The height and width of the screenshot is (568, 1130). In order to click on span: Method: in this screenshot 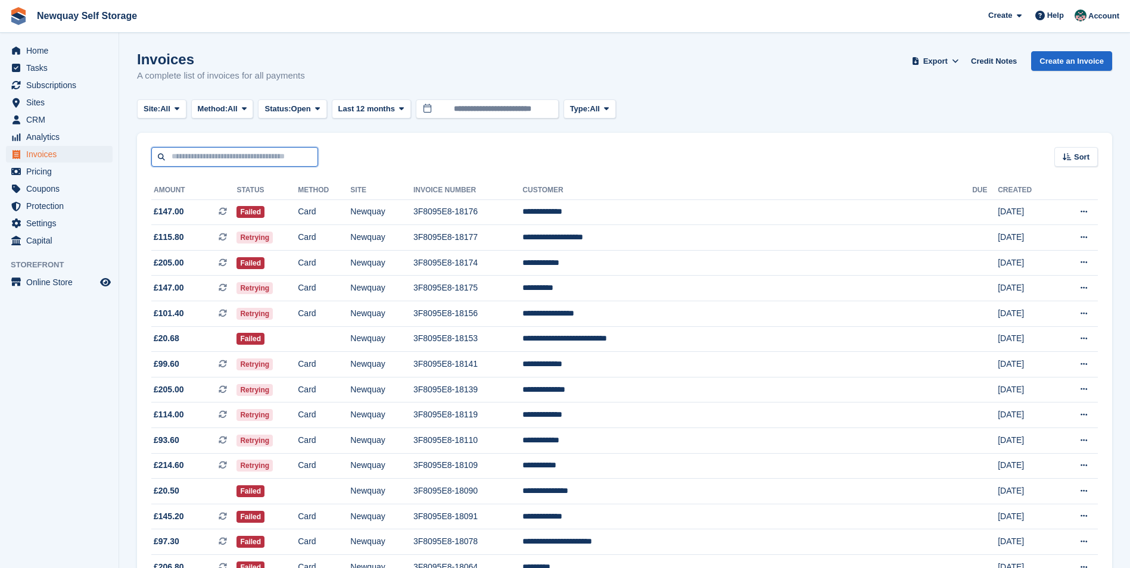, I will do `click(213, 109)`.